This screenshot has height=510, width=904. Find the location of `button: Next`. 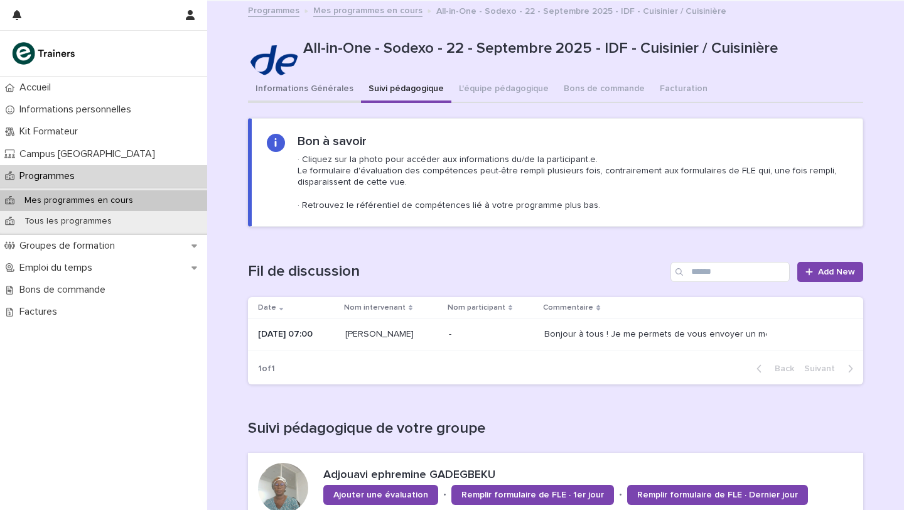

button: Next is located at coordinates (831, 368).